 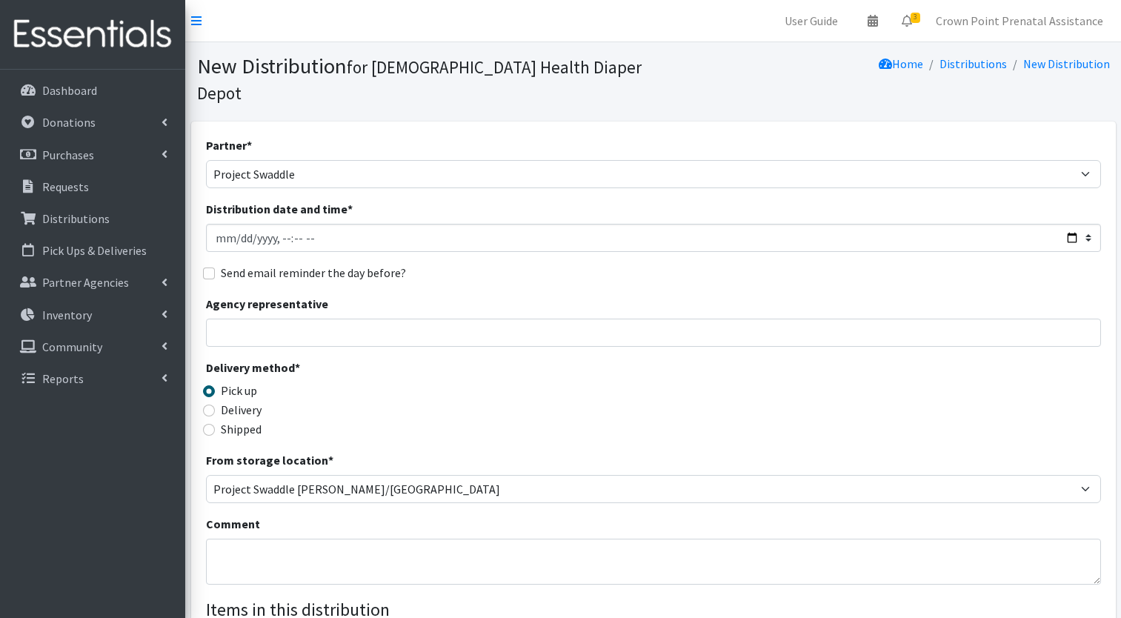 I want to click on a: User Guide, so click(x=812, y=21).